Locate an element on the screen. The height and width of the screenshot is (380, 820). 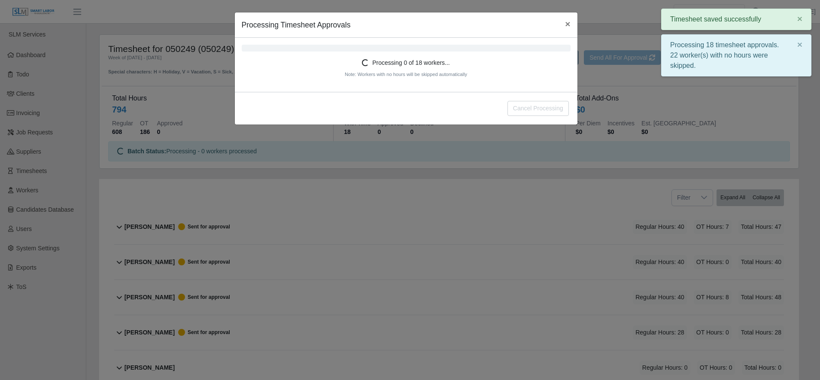
div: Processing 18 timesheet approvals. 22 worker(s) with no hours were skipped. is located at coordinates (736, 55).